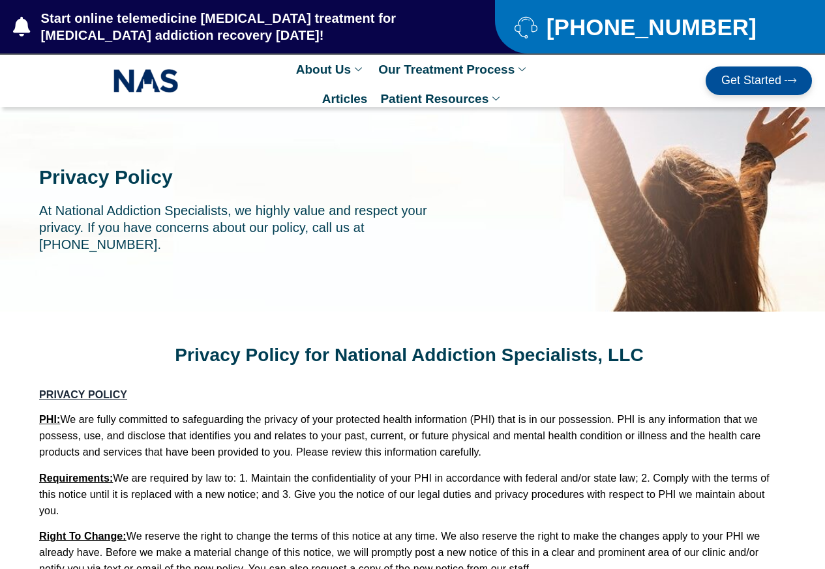 The image size is (825, 569). I want to click on u: PHI:, so click(50, 419).